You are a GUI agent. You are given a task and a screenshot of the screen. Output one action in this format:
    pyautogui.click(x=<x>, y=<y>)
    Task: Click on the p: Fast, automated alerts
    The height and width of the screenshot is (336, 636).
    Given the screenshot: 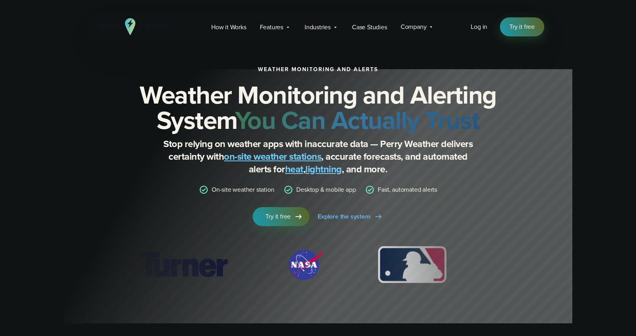 What is the action you would take?
    pyautogui.click(x=407, y=190)
    